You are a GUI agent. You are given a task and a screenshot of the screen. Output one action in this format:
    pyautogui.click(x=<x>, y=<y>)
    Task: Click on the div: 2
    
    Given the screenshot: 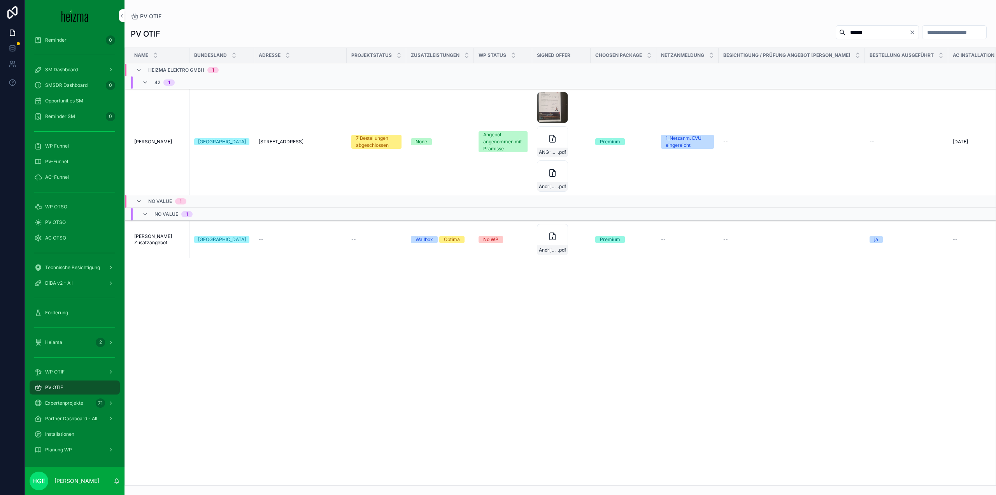 What is the action you would take?
    pyautogui.click(x=100, y=342)
    